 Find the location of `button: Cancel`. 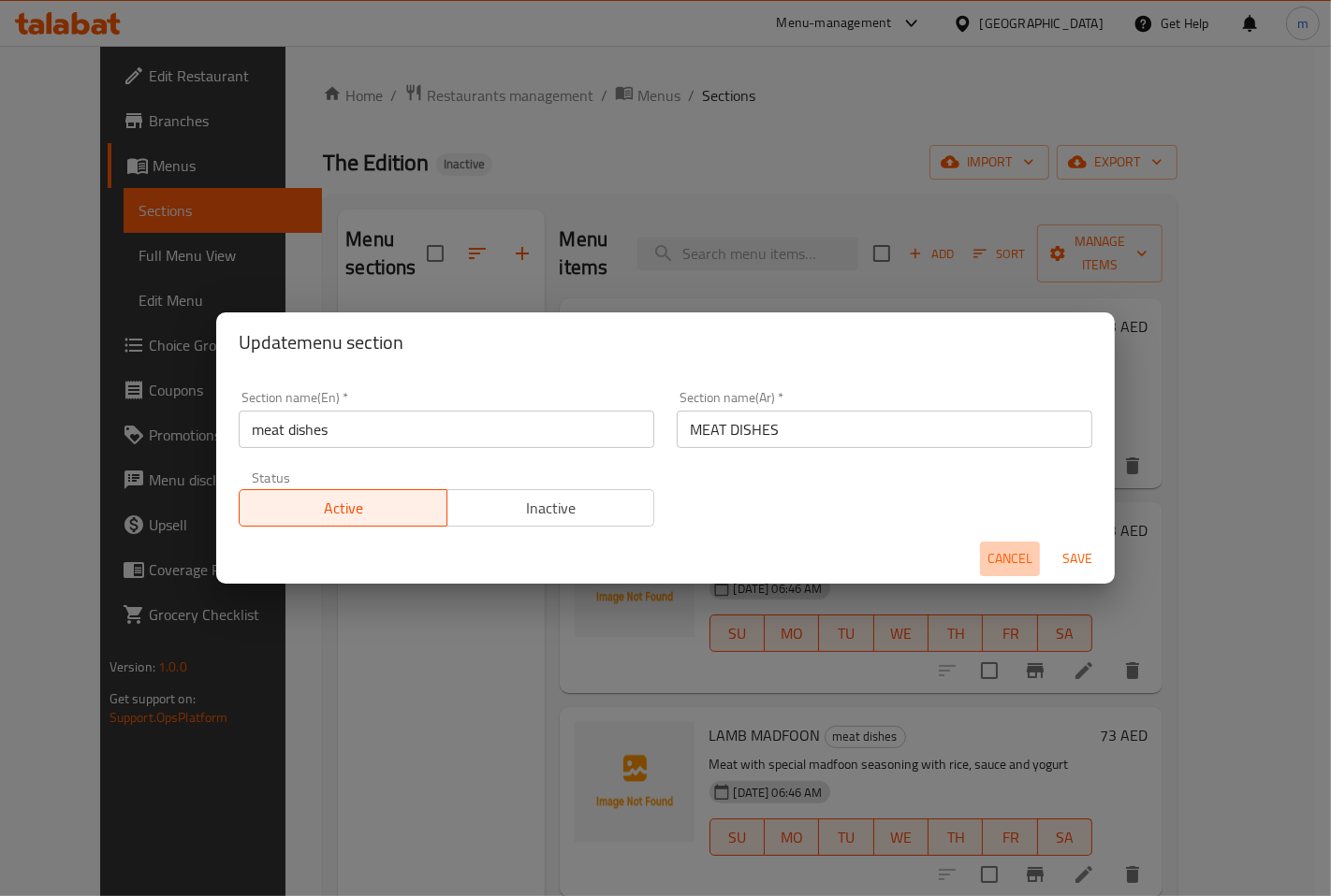

button: Cancel is located at coordinates (1011, 559).